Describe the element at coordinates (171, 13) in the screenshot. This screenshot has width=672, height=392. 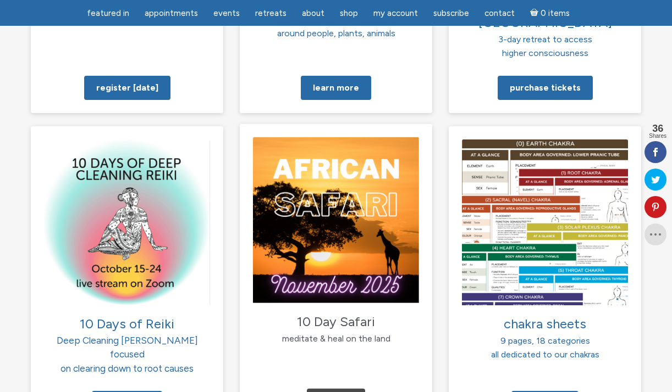
I see `a: Appointments` at that location.